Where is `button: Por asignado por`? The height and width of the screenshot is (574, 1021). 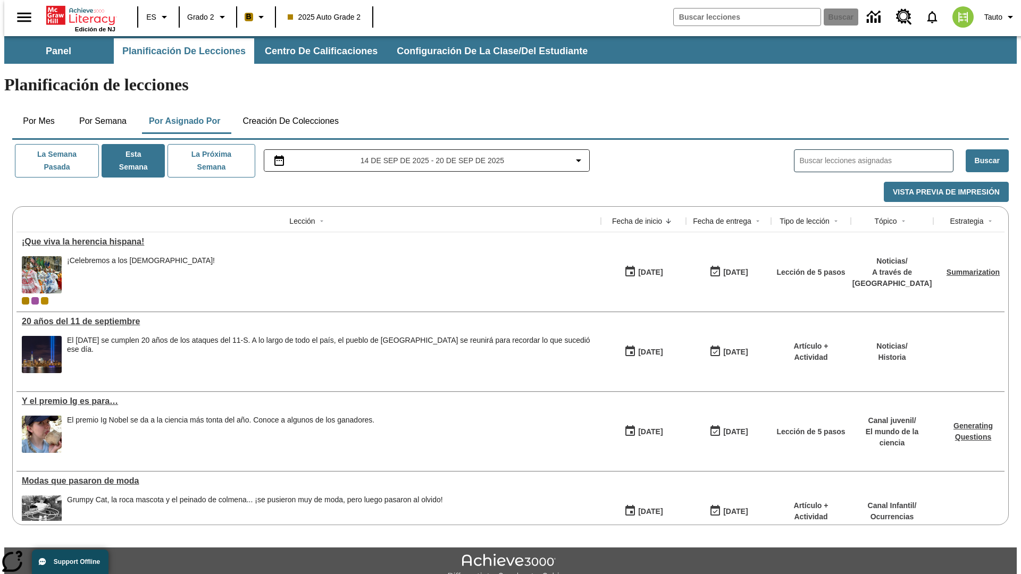
button: Por asignado por is located at coordinates (185, 121).